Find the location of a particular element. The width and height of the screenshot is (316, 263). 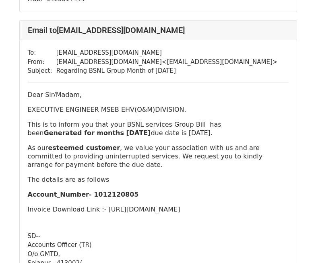

div: Chat Widget is located at coordinates (296, 244).